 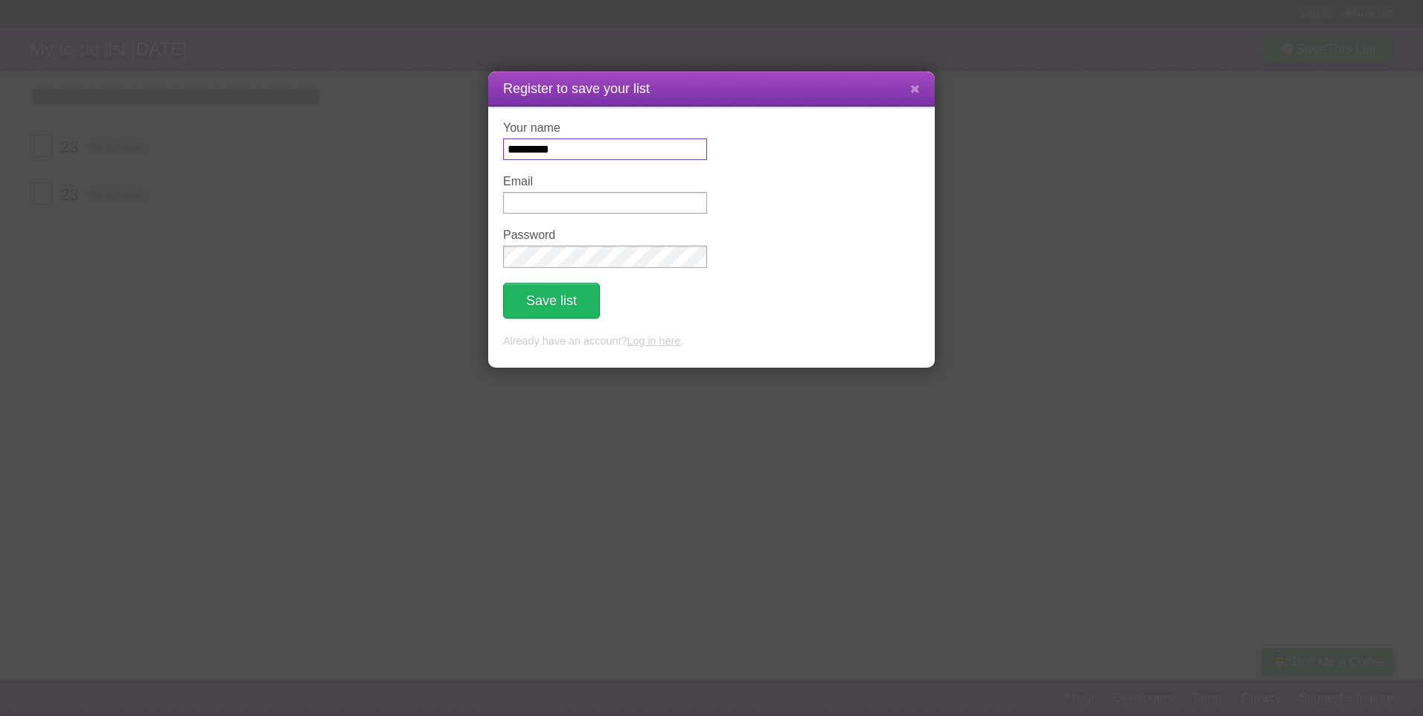 I want to click on label: Password, so click(x=605, y=235).